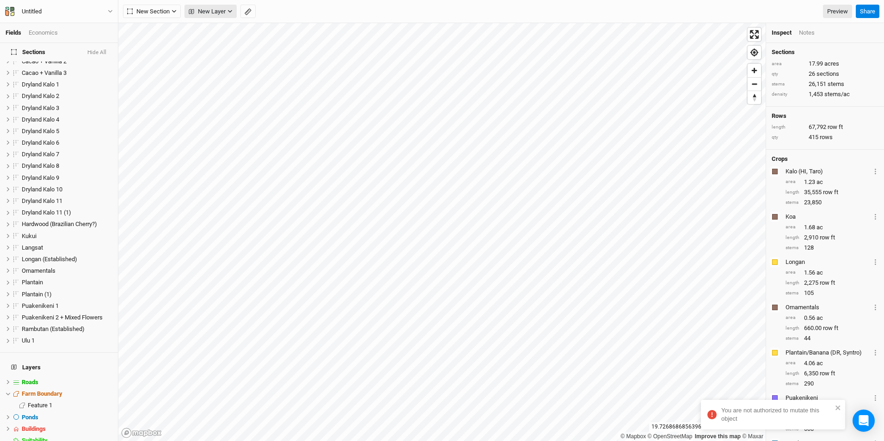 The image size is (884, 441). I want to click on button: Untitled, so click(59, 12).